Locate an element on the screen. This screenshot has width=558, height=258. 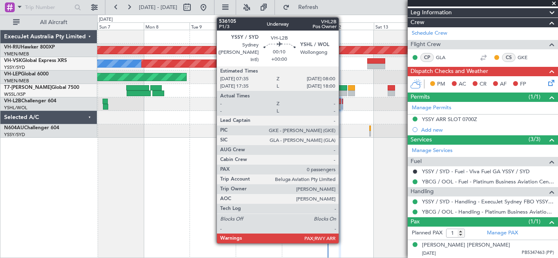
div: Tue 9 is located at coordinates (212, 26).